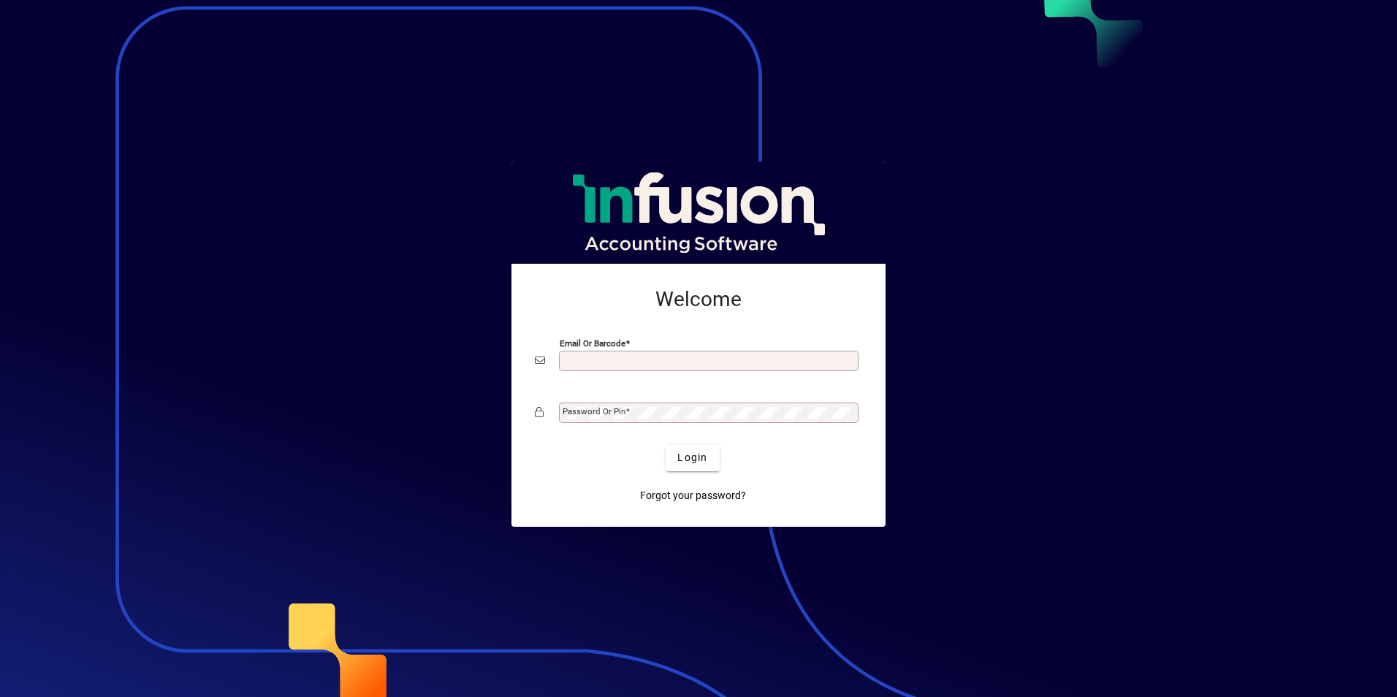 Image resolution: width=1397 pixels, height=697 pixels. What do you see at coordinates (593, 343) in the screenshot?
I see `mat-label: Email or Barcode` at bounding box center [593, 343].